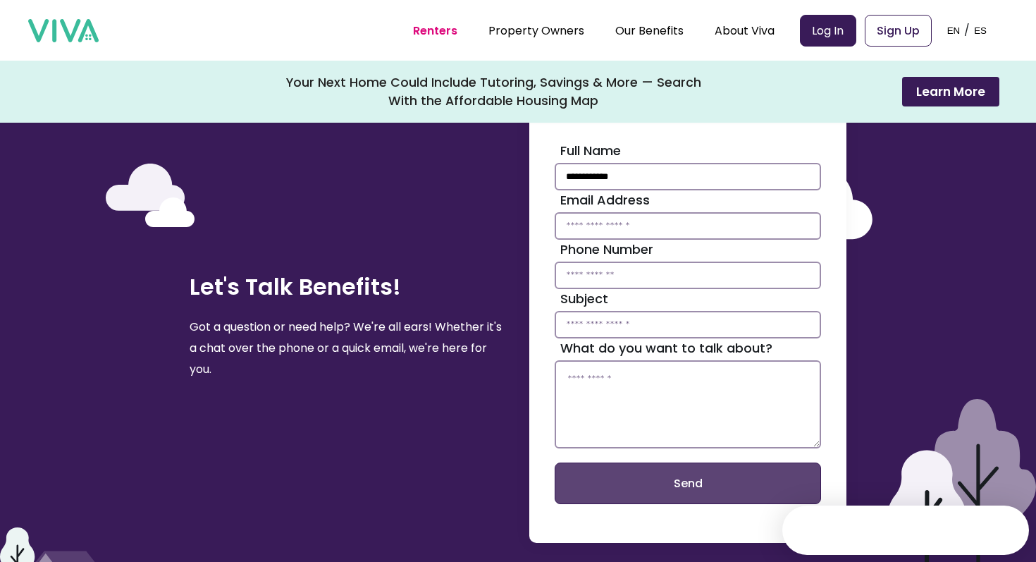  Describe the element at coordinates (688, 483) in the screenshot. I see `button: Send` at that location.